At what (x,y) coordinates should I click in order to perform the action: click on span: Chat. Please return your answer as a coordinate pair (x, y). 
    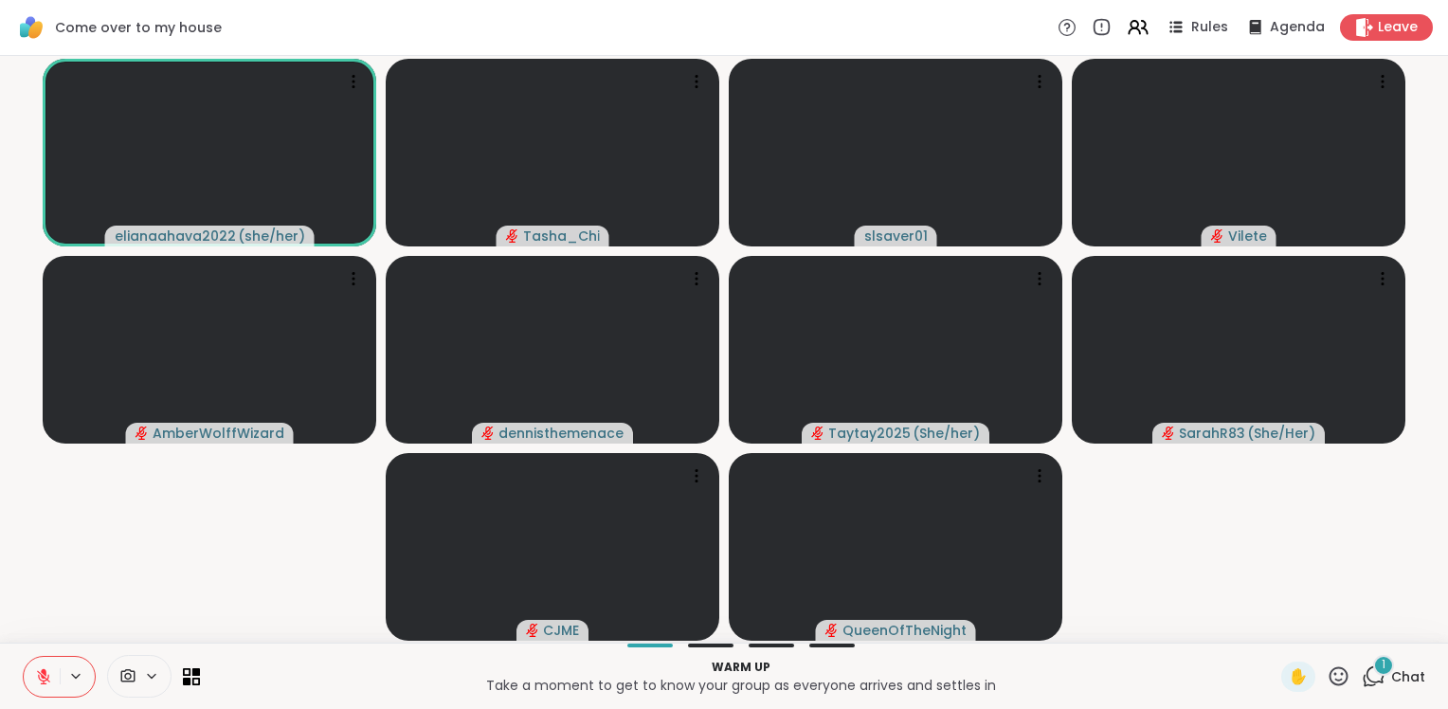
    Looking at the image, I should click on (1408, 677).